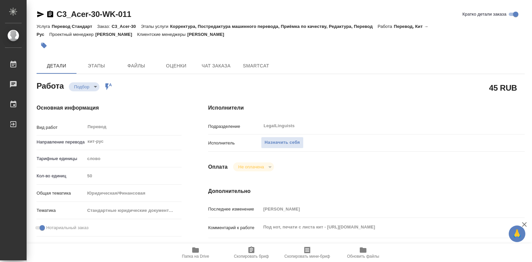 This screenshot has width=532, height=262. I want to click on p: C3_Acer-30, so click(126, 26).